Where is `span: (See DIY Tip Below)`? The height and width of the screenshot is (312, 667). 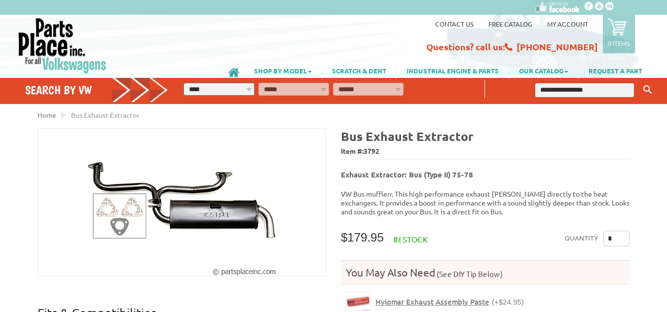
span: (See DIY Tip Below) is located at coordinates (469, 274).